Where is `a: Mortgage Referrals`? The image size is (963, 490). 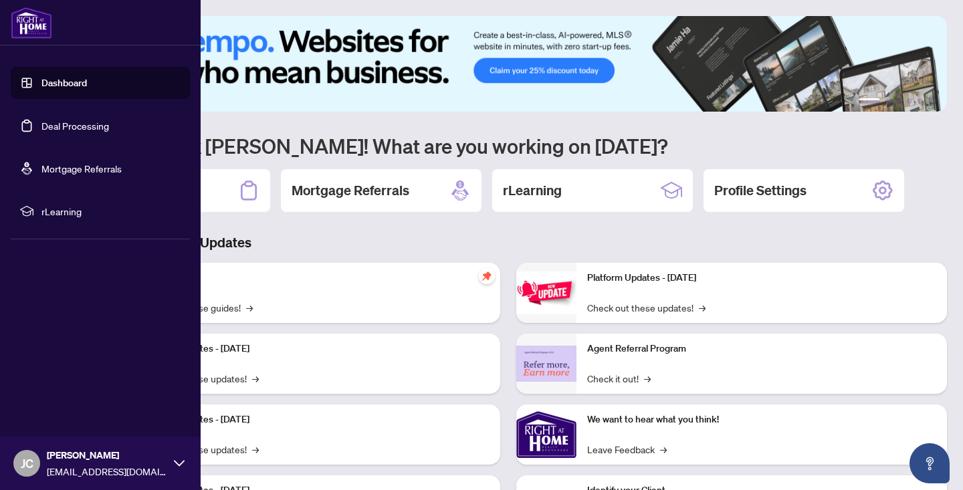 a: Mortgage Referrals is located at coordinates (82, 169).